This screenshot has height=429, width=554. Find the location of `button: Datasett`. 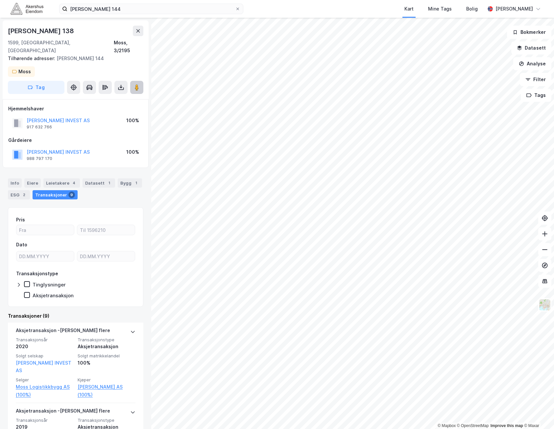

button: Datasett is located at coordinates (531, 48).